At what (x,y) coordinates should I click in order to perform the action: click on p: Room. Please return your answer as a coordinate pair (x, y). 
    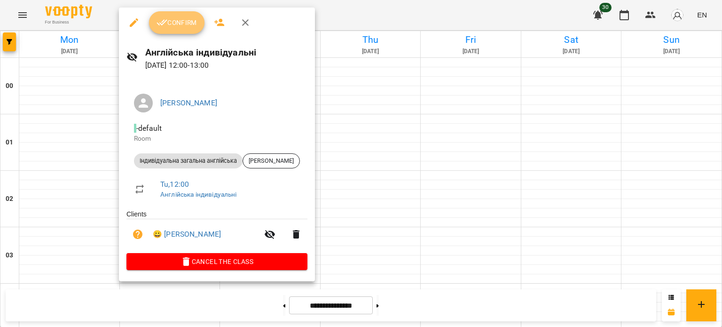
    Looking at the image, I should click on (217, 139).